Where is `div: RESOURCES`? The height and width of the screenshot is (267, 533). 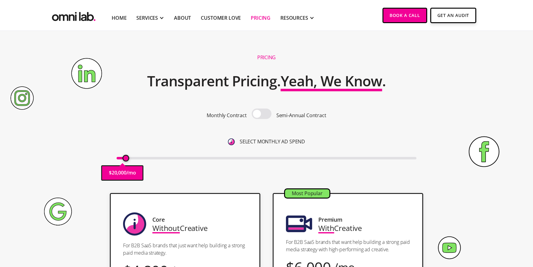 div: RESOURCES is located at coordinates (294, 18).